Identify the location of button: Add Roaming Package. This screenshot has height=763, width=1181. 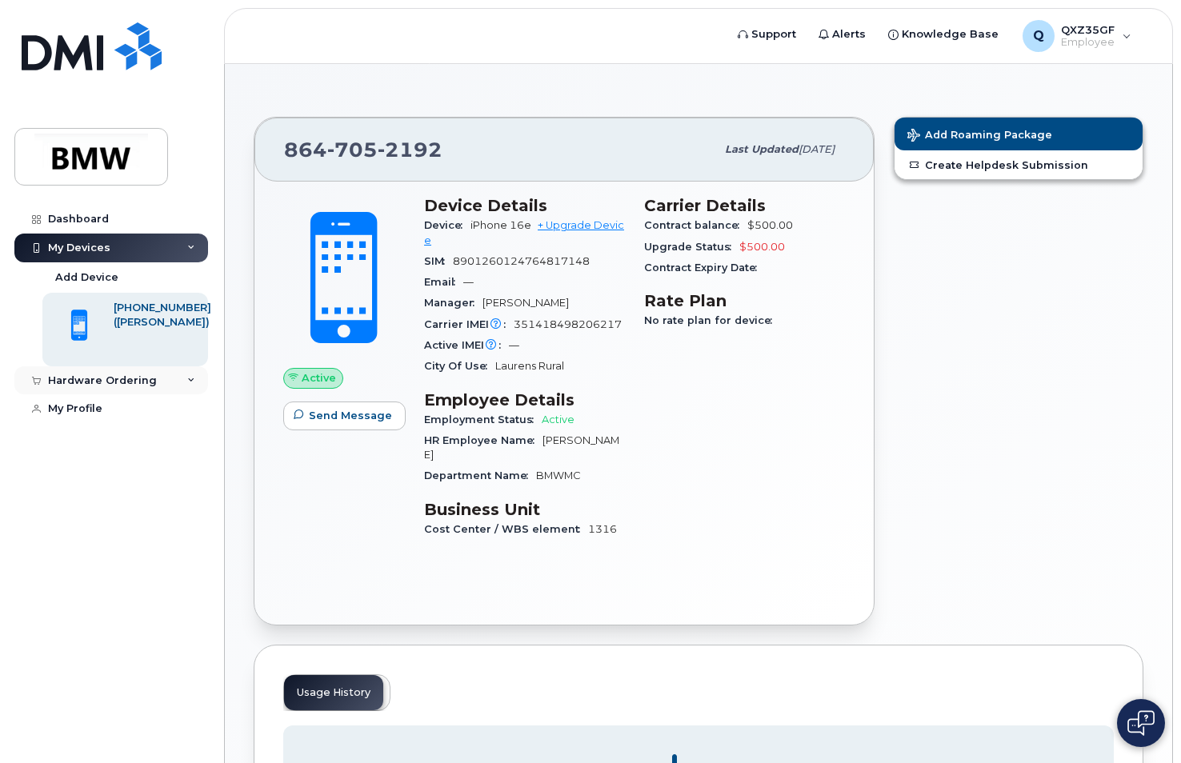
(1019, 134).